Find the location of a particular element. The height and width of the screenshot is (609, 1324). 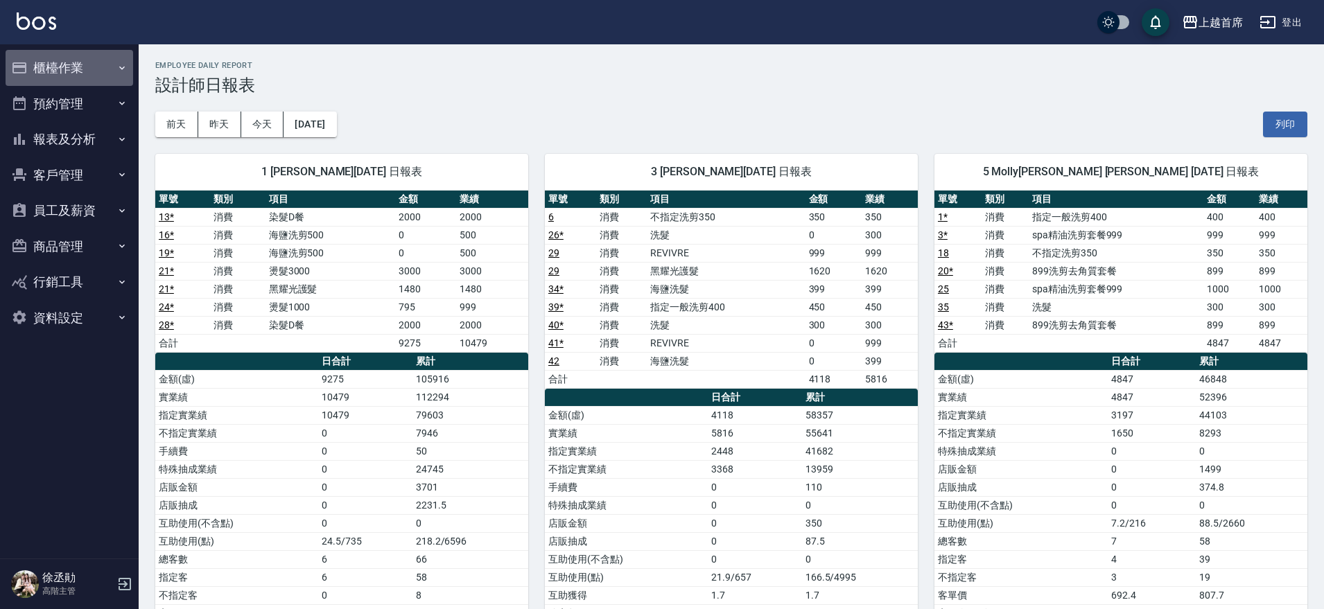

td: 3000 is located at coordinates (426, 271).